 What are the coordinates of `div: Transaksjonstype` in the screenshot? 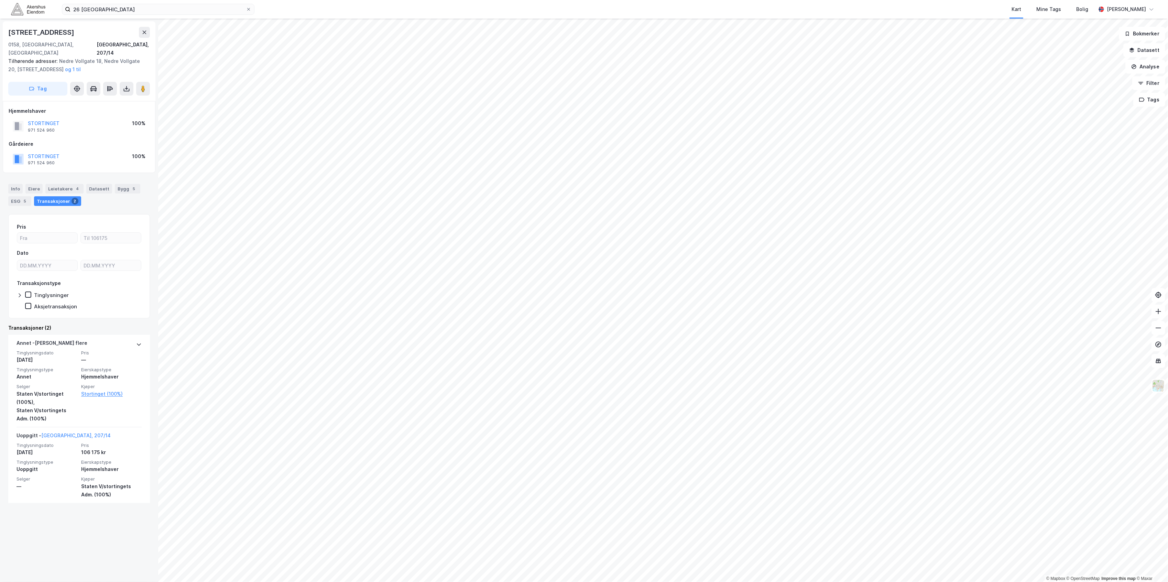 It's located at (39, 283).